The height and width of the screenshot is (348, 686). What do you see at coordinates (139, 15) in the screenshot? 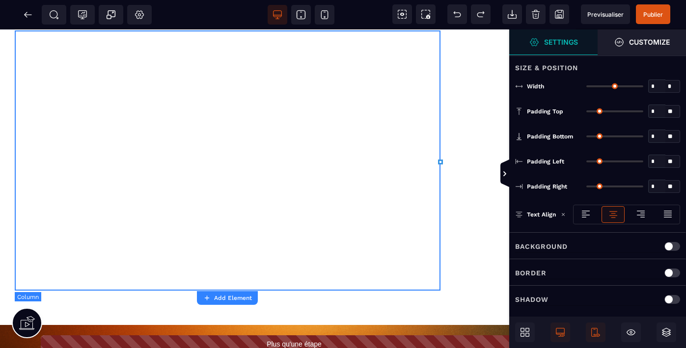
I see `span: Setting Body` at bounding box center [139, 15].